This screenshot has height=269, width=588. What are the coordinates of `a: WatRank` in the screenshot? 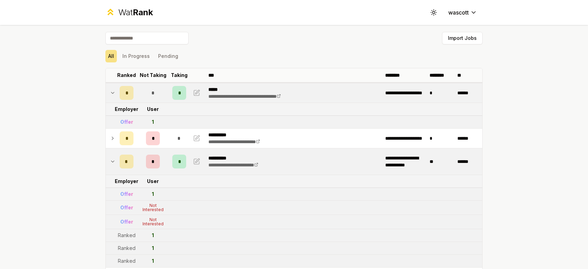 It's located at (129, 12).